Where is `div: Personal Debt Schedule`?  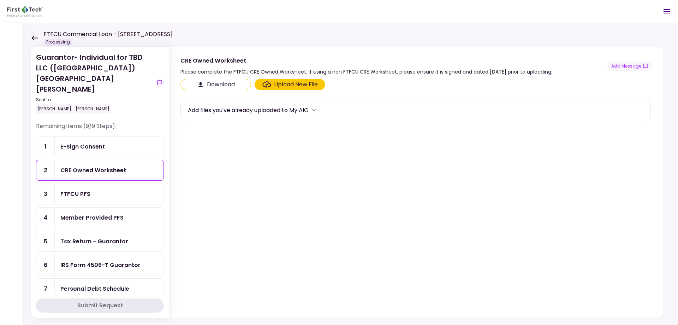
div: Personal Debt Schedule is located at coordinates (95, 288).